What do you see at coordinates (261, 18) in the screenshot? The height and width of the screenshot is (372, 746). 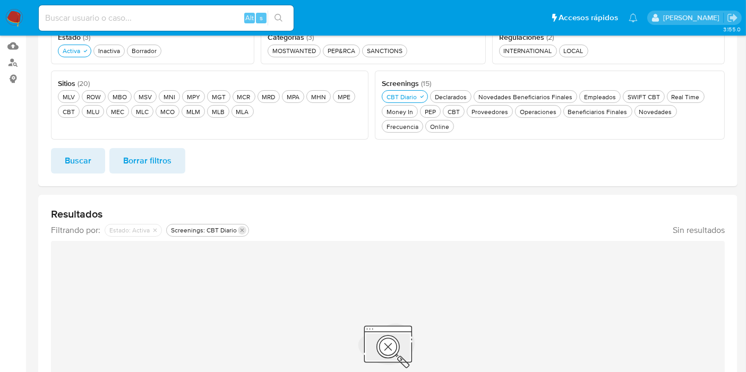 I see `span: s` at bounding box center [261, 18].